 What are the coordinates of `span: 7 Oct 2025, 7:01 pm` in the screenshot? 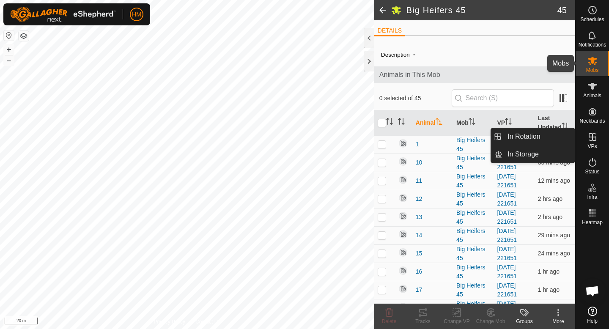 It's located at (550, 199).